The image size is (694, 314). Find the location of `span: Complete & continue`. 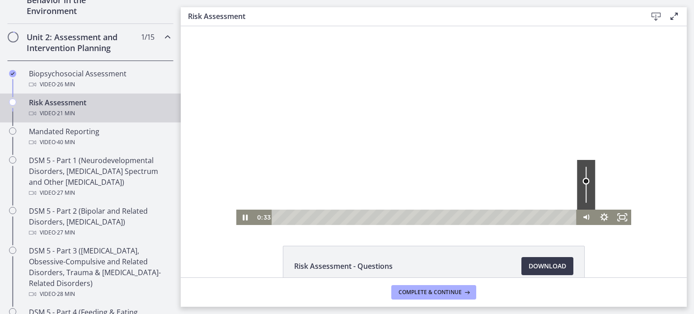

span: Complete & continue is located at coordinates (430, 292).